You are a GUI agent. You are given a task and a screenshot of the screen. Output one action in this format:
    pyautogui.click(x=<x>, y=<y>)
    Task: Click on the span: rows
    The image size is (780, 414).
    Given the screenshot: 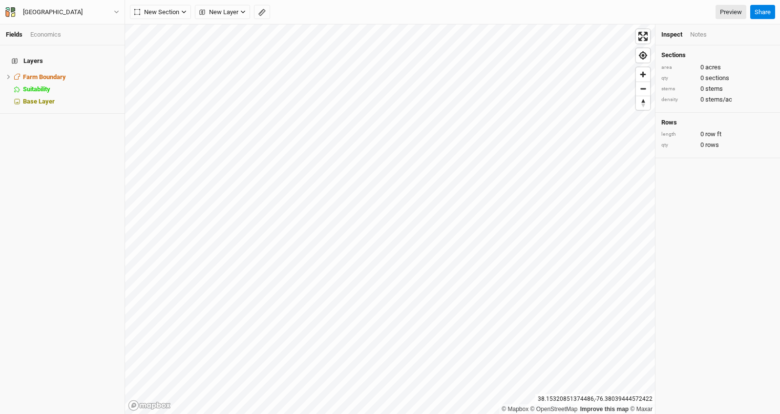 What is the action you would take?
    pyautogui.click(x=712, y=145)
    